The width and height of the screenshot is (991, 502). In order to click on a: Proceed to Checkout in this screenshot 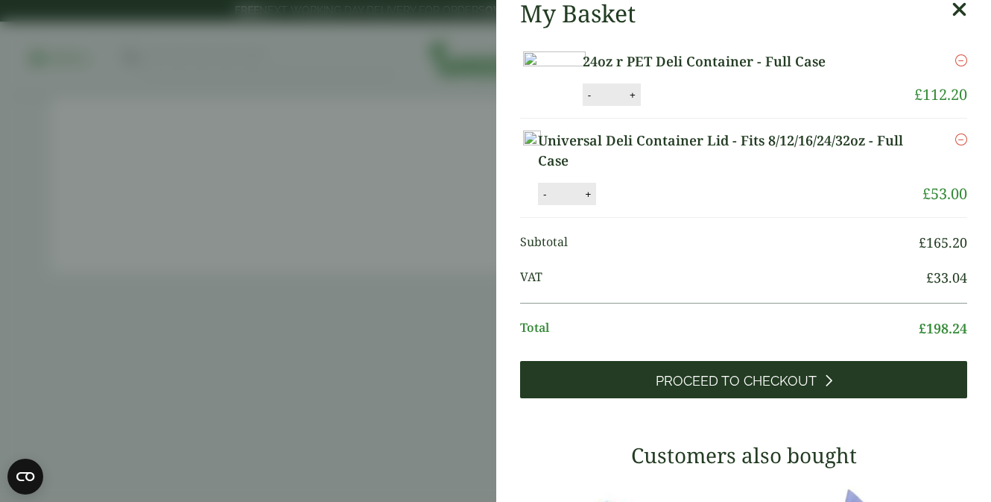, I will do `click(744, 379)`.